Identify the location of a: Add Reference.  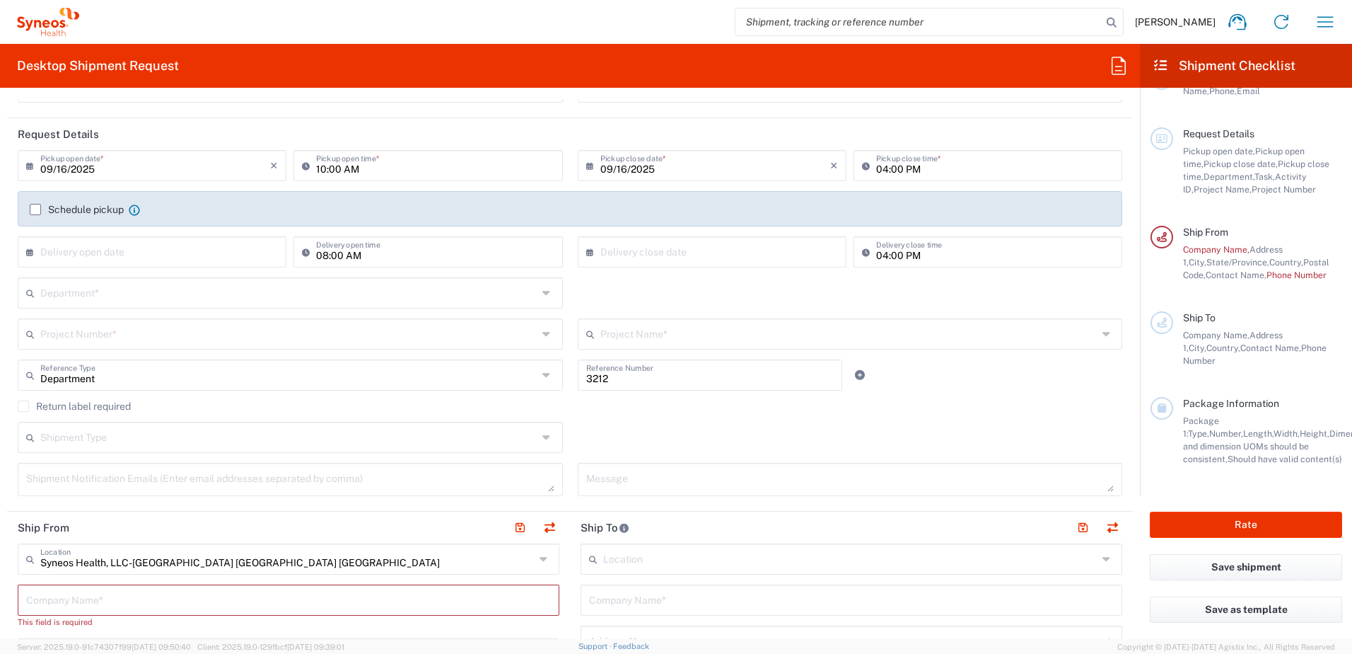
(860, 375).